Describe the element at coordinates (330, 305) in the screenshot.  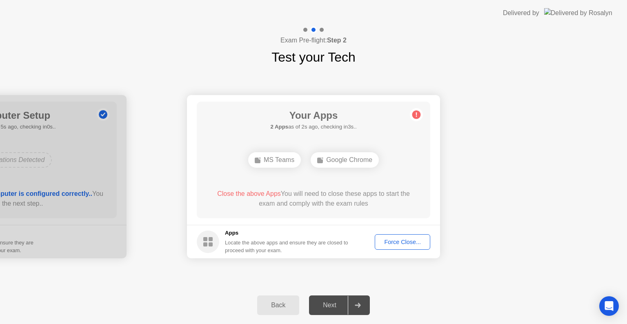
I see `div: Next` at that location.